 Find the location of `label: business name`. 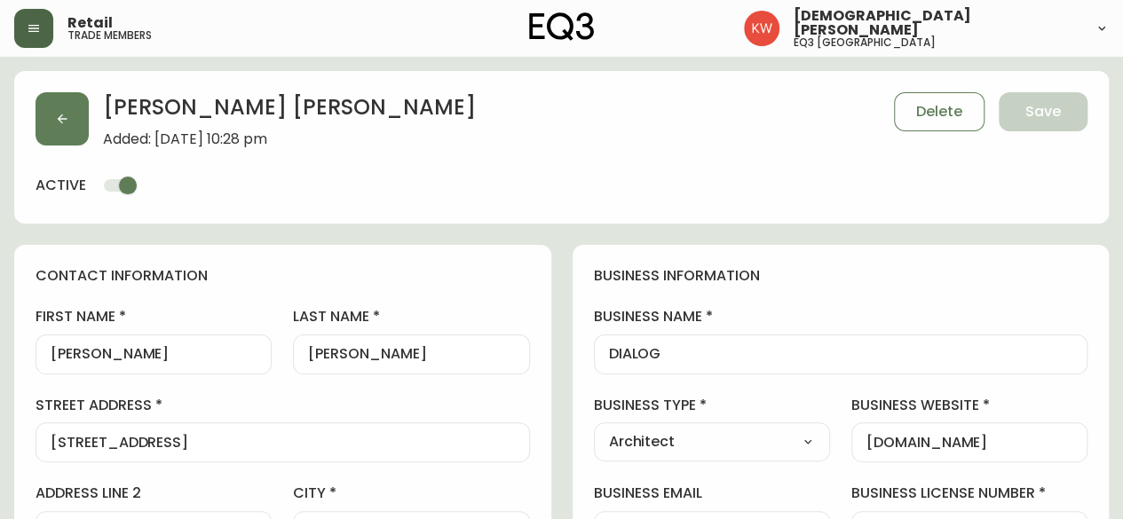

label: business name is located at coordinates (841, 317).